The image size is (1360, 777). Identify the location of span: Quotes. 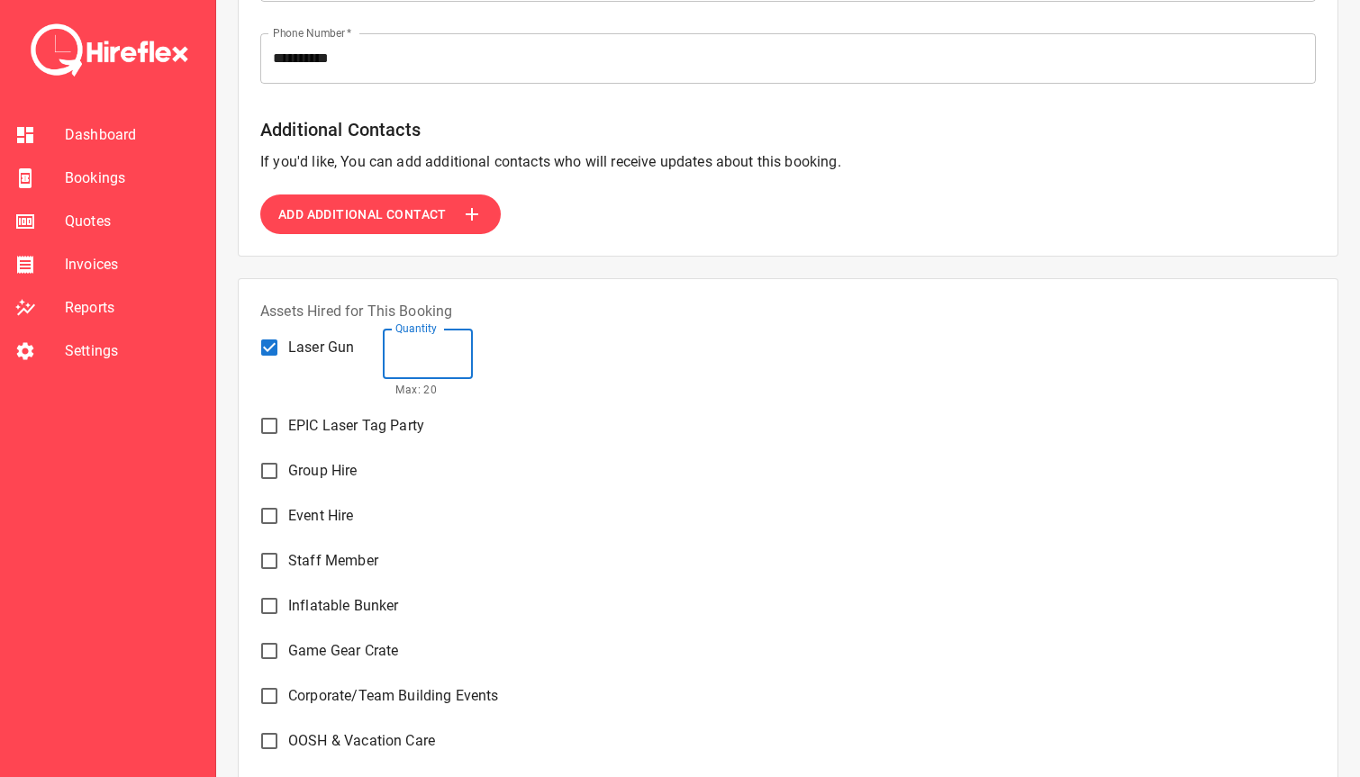
(132, 222).